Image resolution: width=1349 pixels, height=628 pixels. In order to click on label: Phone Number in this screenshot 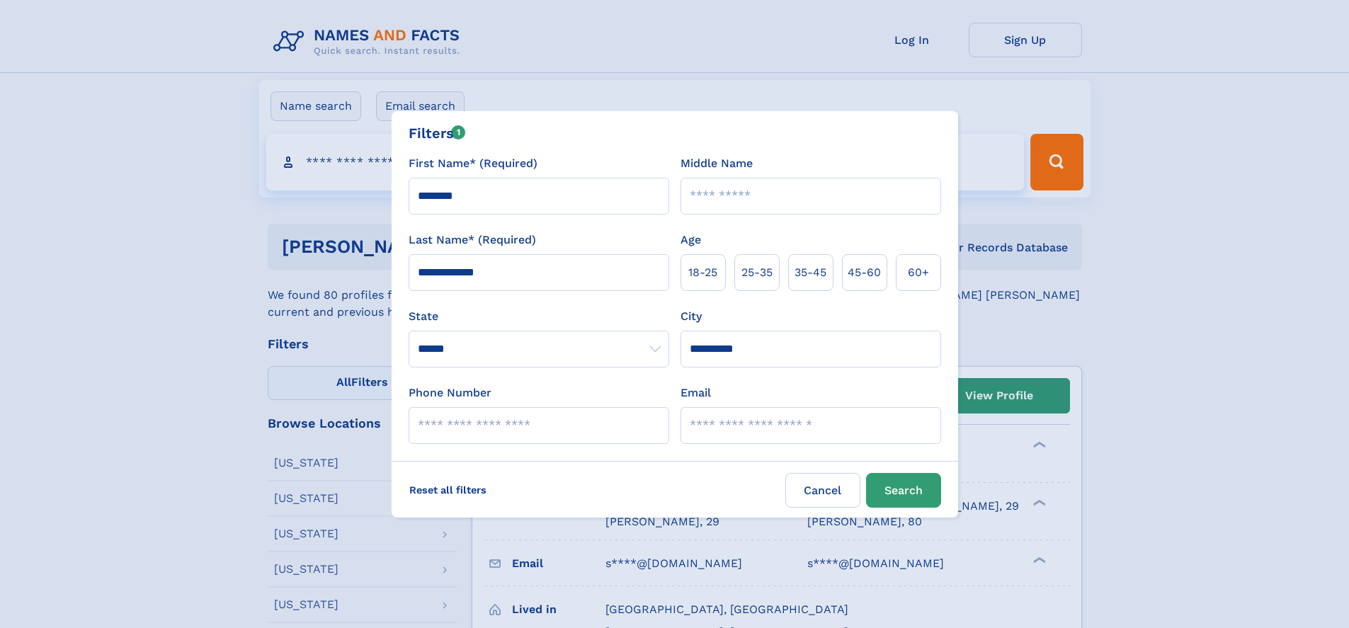, I will do `click(450, 393)`.